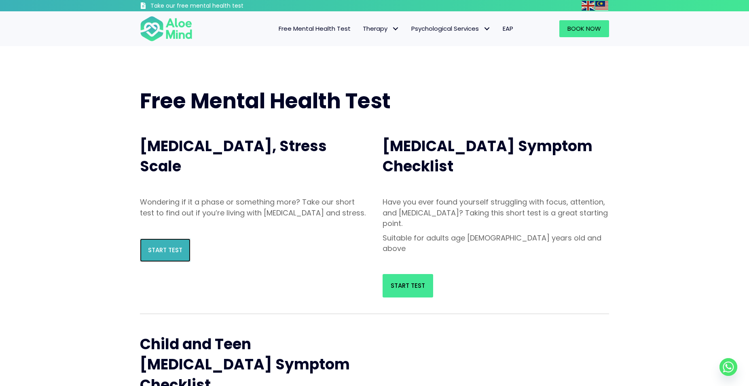 The image size is (749, 386). Describe the element at coordinates (451, 28) in the screenshot. I see `span: Psychological Services` at that location.